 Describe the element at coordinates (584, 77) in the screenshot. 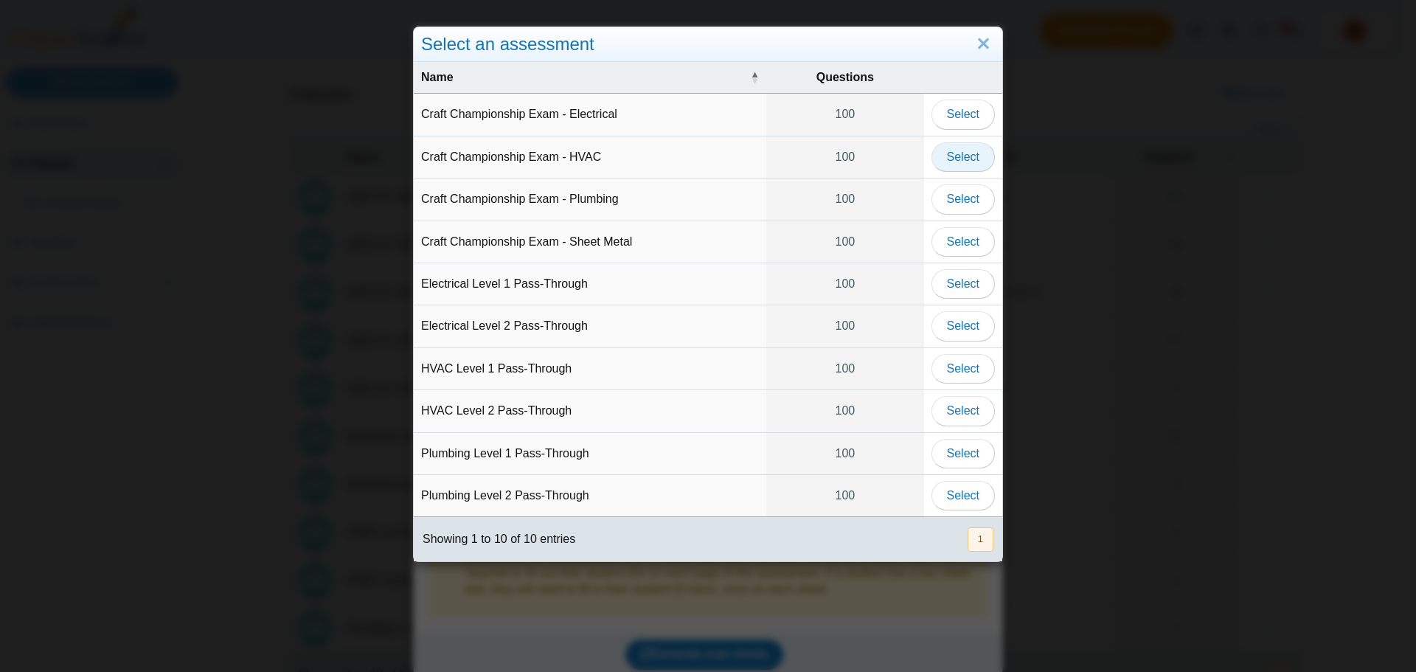

I see `span: Name` at that location.